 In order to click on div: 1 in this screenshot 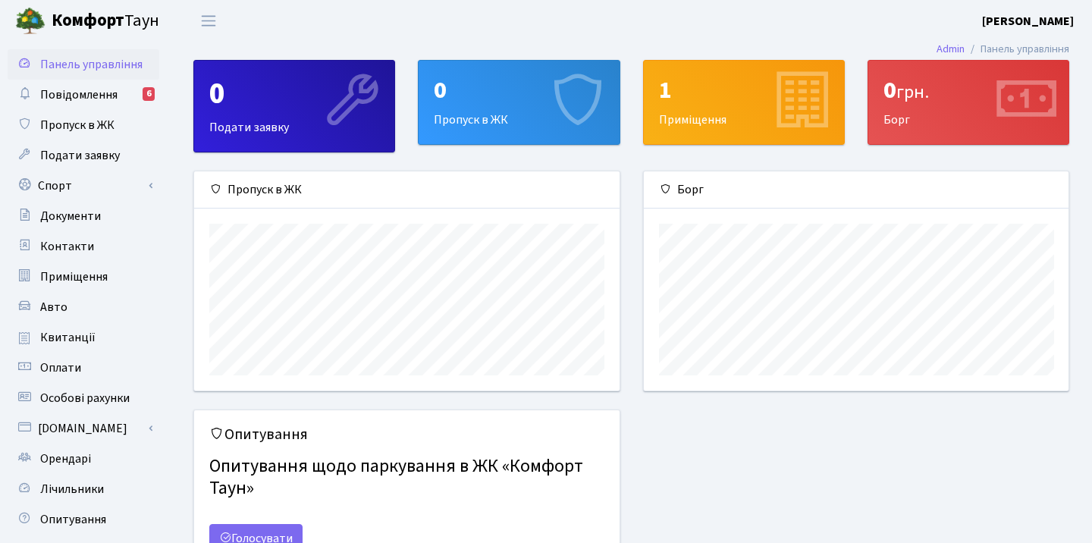, I will do `click(744, 90)`.